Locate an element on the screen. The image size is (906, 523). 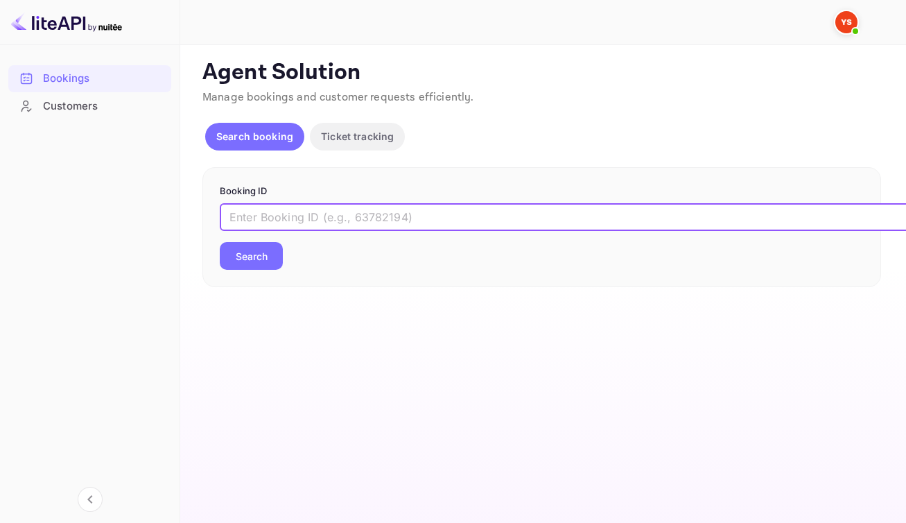
button: Search is located at coordinates (251, 256).